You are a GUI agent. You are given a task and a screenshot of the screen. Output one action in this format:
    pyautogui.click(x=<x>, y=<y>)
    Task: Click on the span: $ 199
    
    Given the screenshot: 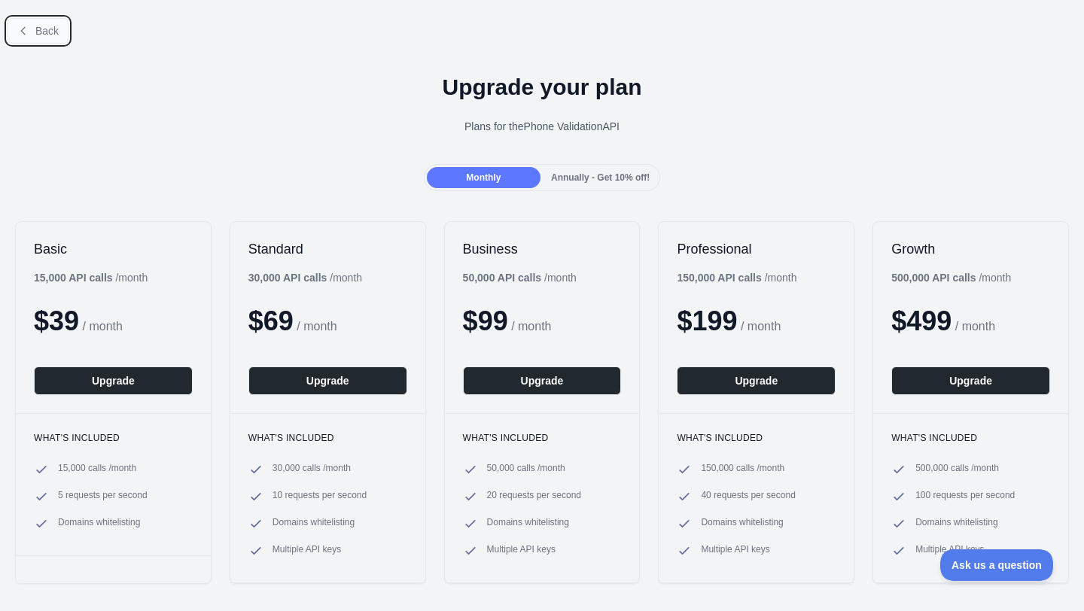 What is the action you would take?
    pyautogui.click(x=707, y=321)
    